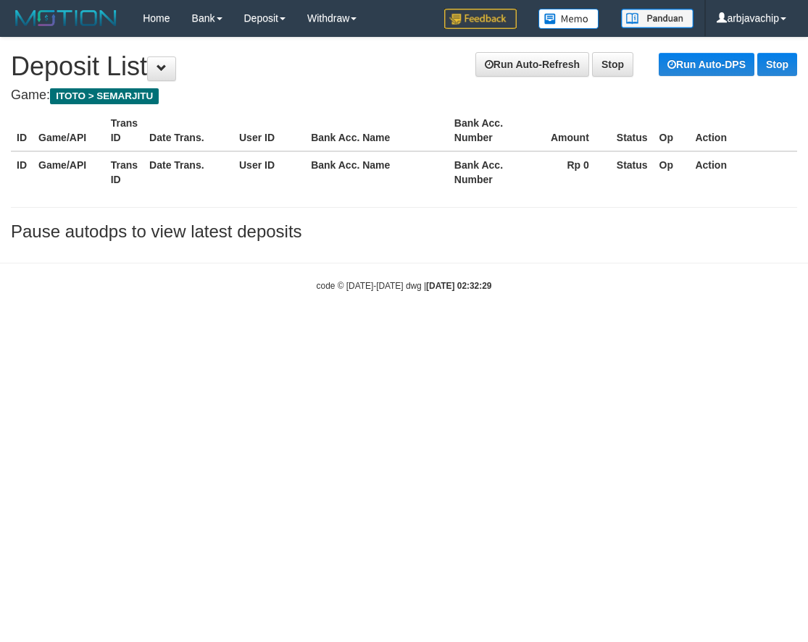 This screenshot has width=808, height=642. What do you see at coordinates (403, 96) in the screenshot?
I see `h4: Game:` at bounding box center [403, 96].